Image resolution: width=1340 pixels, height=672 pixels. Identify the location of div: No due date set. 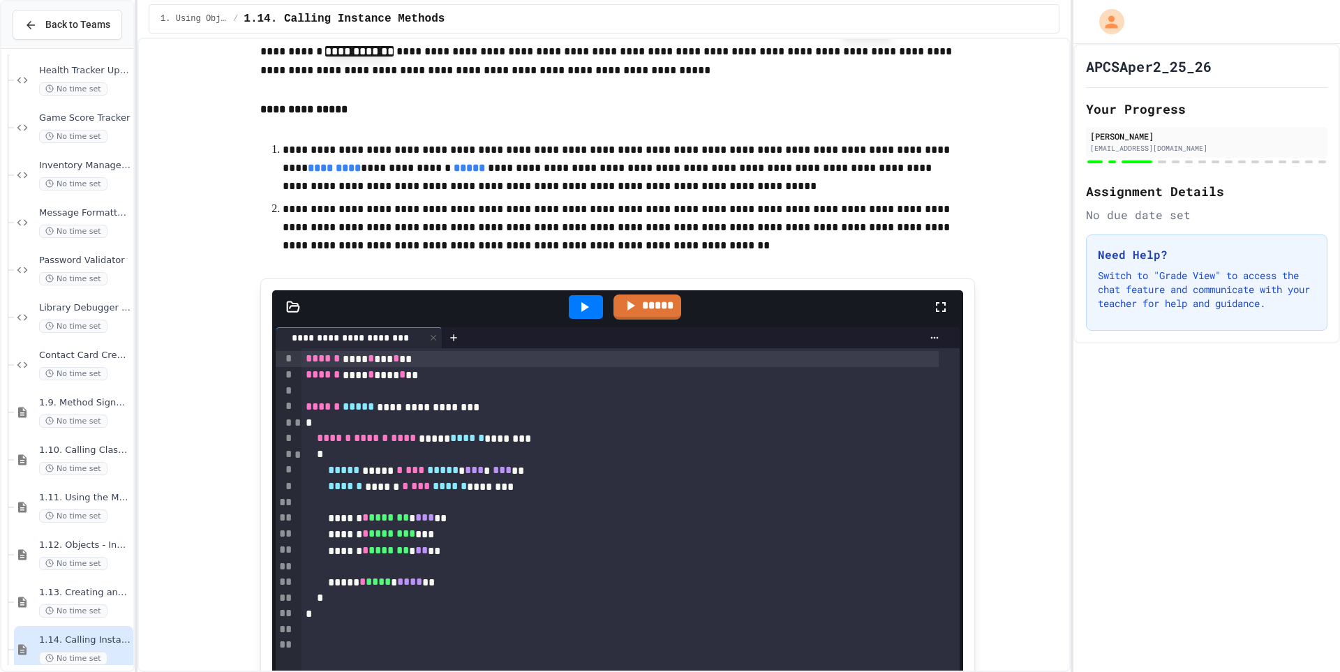
(1207, 215).